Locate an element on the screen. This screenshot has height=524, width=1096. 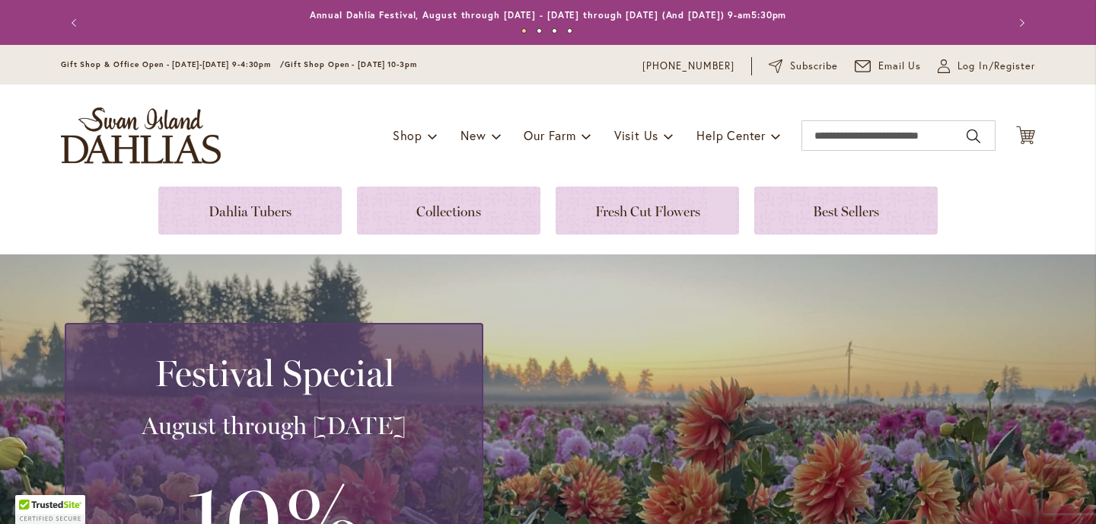
span: Our Farm is located at coordinates (550, 135).